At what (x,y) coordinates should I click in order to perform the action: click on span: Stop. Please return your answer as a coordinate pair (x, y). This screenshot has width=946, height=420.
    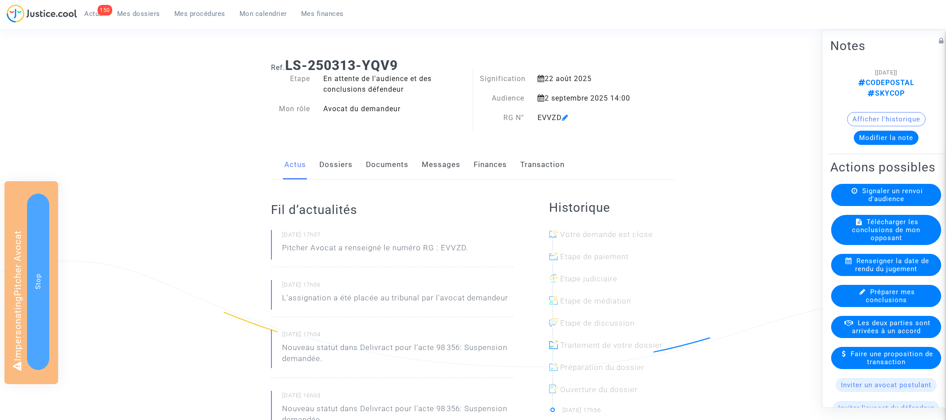
    Looking at the image, I should click on (38, 282).